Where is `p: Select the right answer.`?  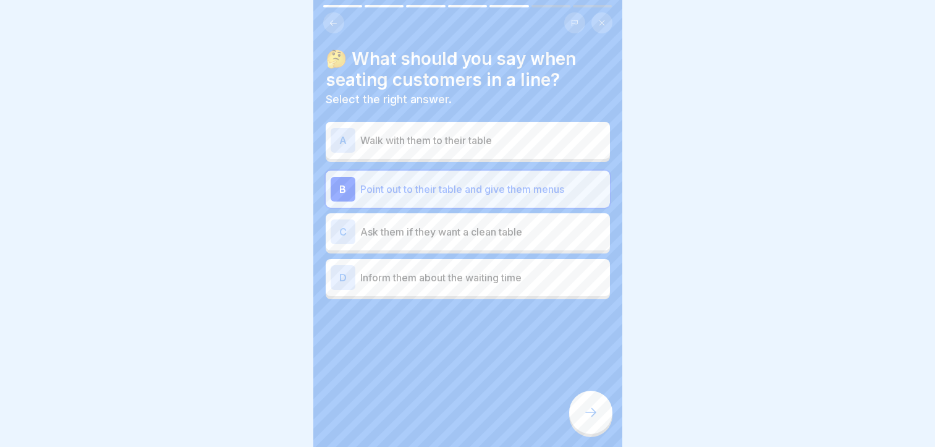
p: Select the right answer. is located at coordinates (468, 100).